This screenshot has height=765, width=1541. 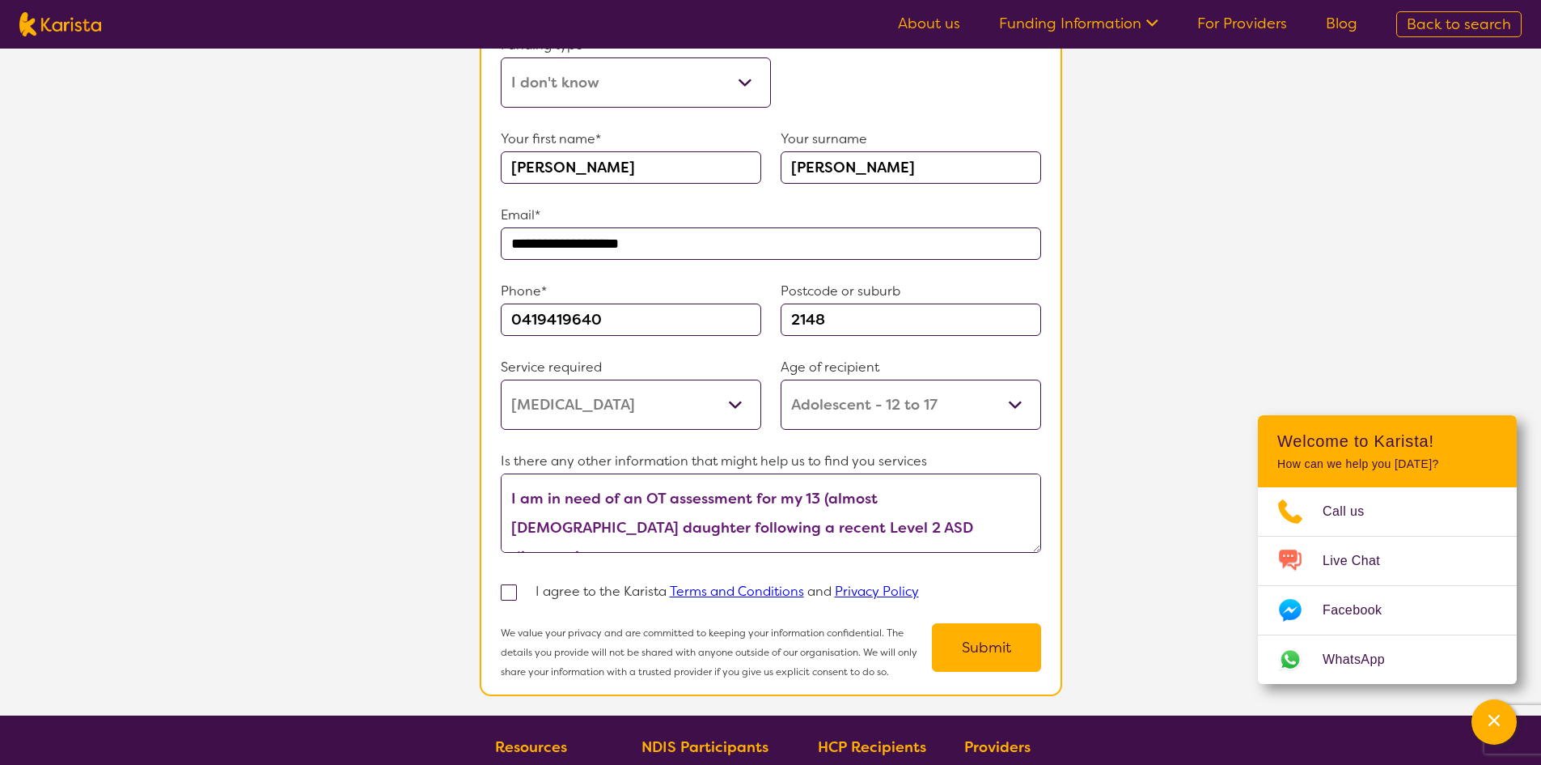 I want to click on a: Web link opens in a new tab., so click(x=1387, y=659).